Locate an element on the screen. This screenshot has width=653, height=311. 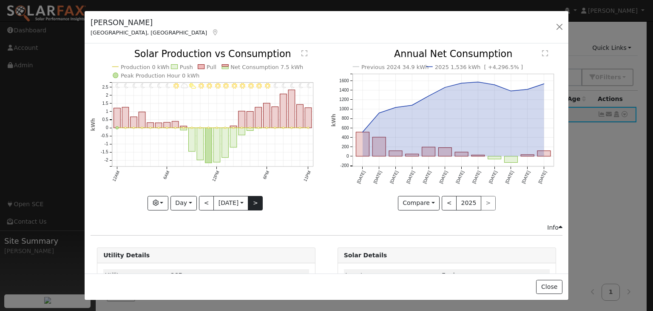
text: 0 is located at coordinates (107, 128).